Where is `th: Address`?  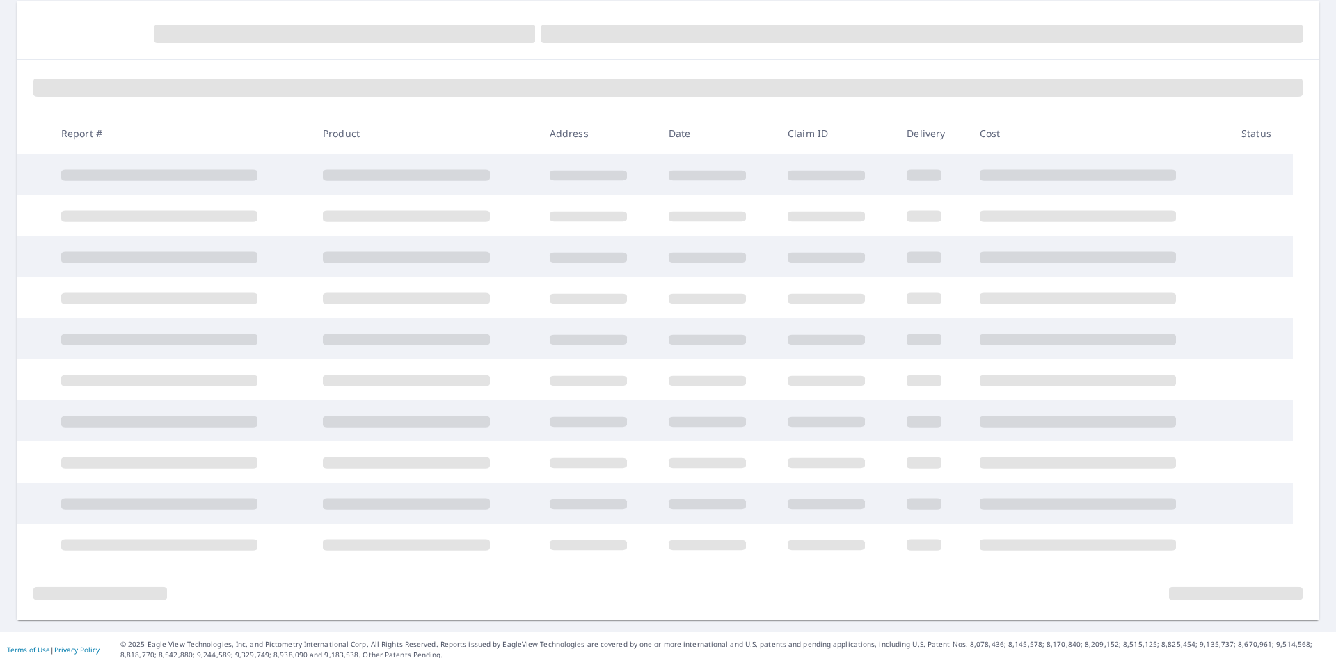
th: Address is located at coordinates (598, 133).